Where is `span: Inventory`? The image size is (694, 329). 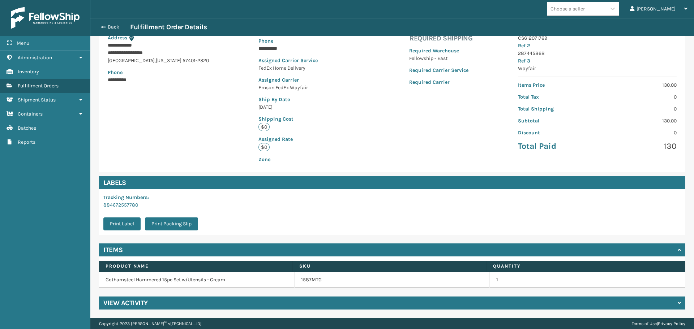 span: Inventory is located at coordinates (28, 72).